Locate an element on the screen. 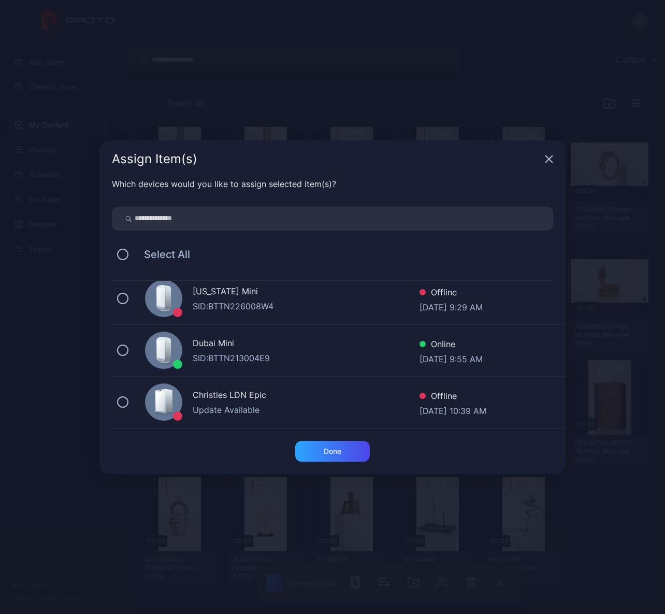 This screenshot has width=665, height=614. div: Online is located at coordinates (451, 345).